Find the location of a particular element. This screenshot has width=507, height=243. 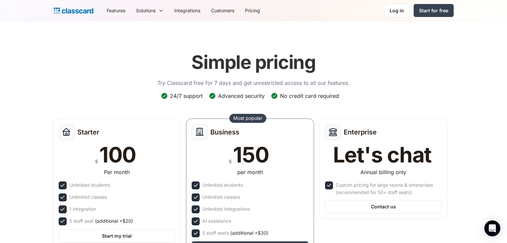

div: Start for free is located at coordinates (434, 10).